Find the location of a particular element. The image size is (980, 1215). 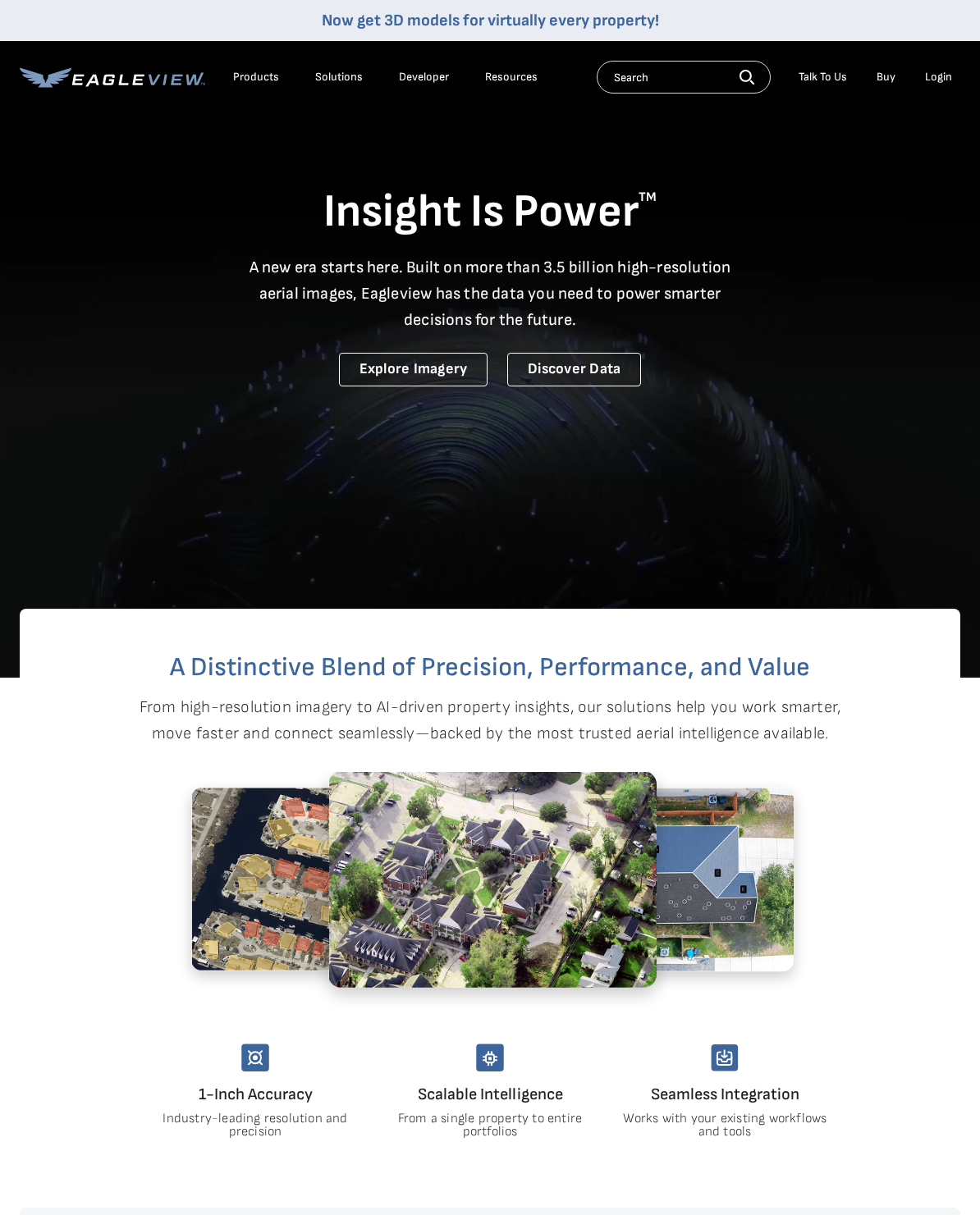

a: Discover Data is located at coordinates (573, 369).